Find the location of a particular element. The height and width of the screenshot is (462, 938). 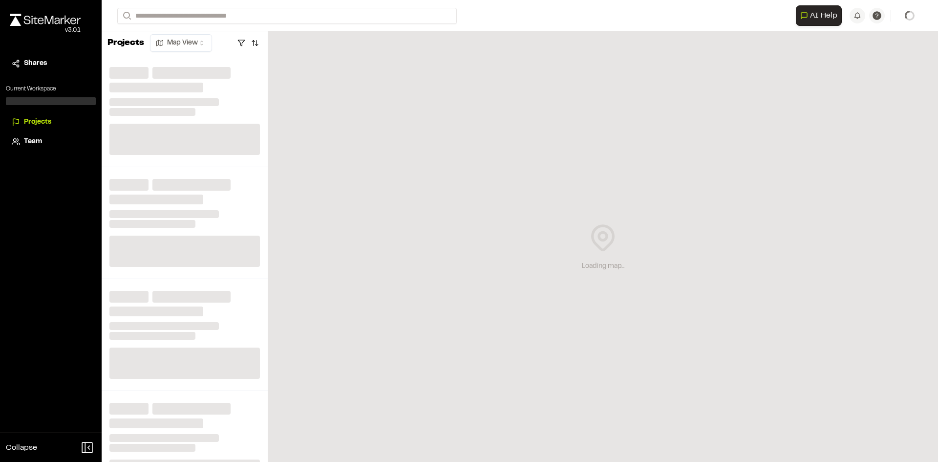

a: Team is located at coordinates (51, 142).